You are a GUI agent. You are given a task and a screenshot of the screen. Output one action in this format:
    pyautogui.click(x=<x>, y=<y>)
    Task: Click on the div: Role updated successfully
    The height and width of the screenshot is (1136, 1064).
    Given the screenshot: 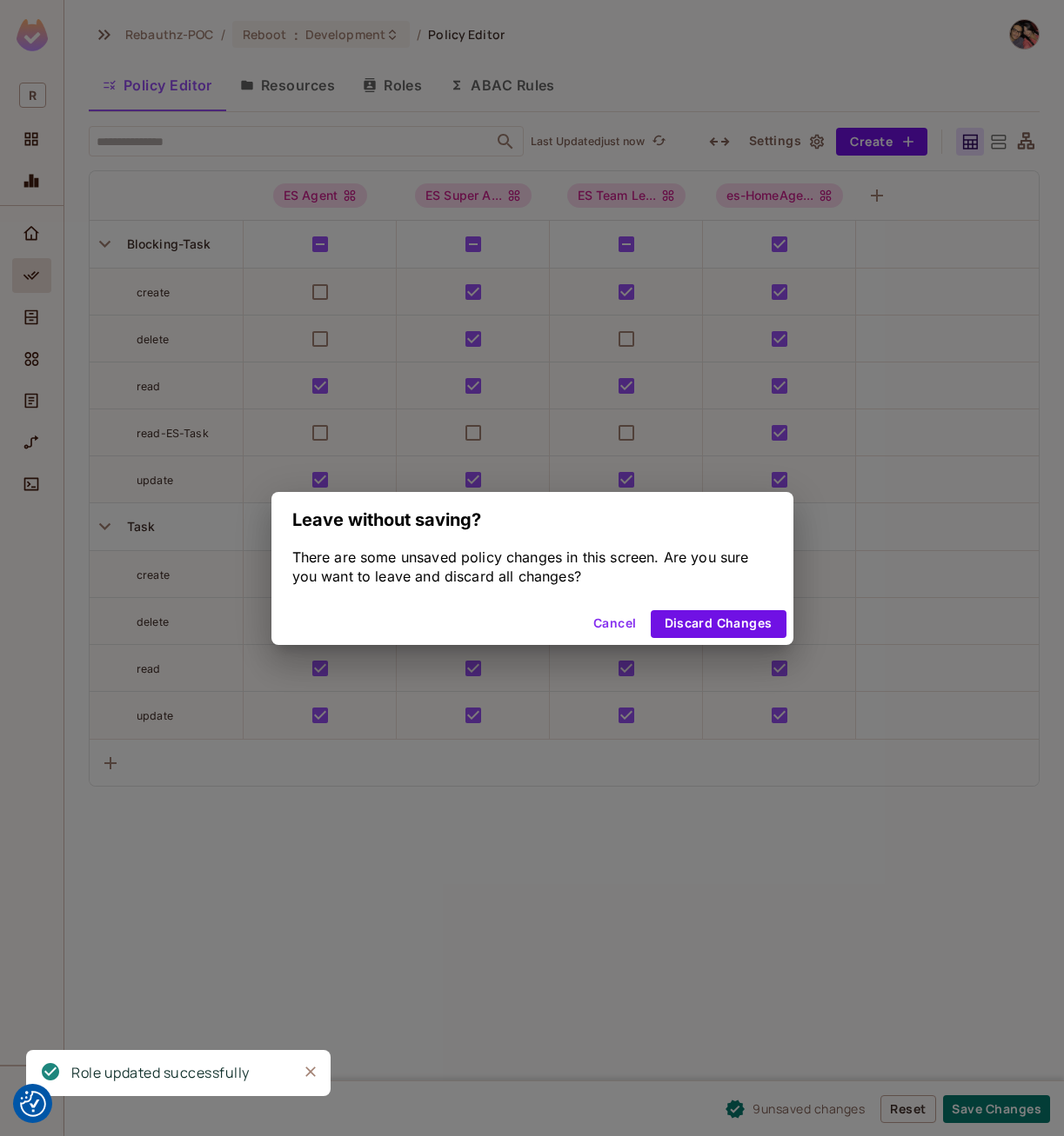 What is the action you would take?
    pyautogui.click(x=160, y=1073)
    